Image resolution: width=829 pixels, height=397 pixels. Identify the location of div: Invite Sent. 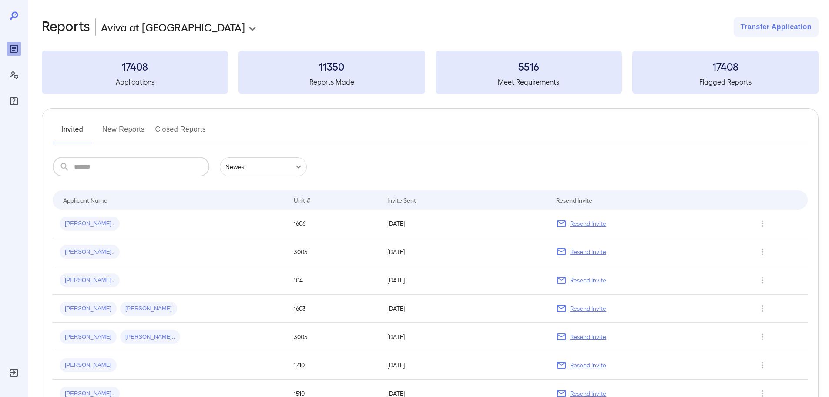
(402, 200).